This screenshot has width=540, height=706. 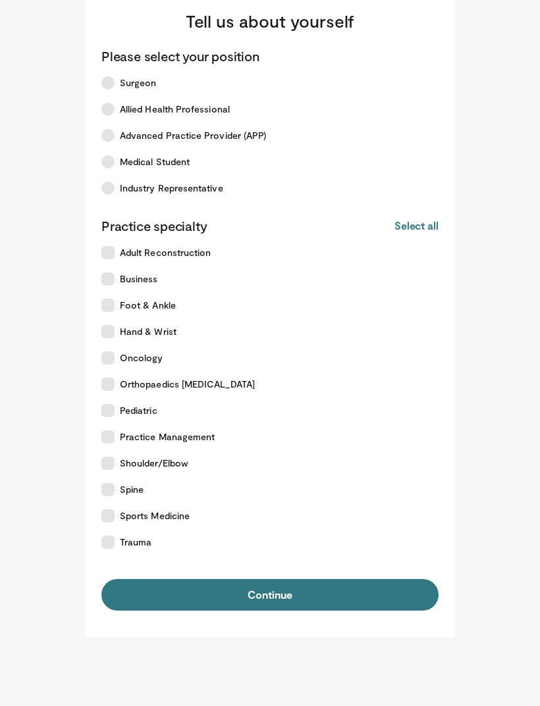 I want to click on button: Select all, so click(x=416, y=226).